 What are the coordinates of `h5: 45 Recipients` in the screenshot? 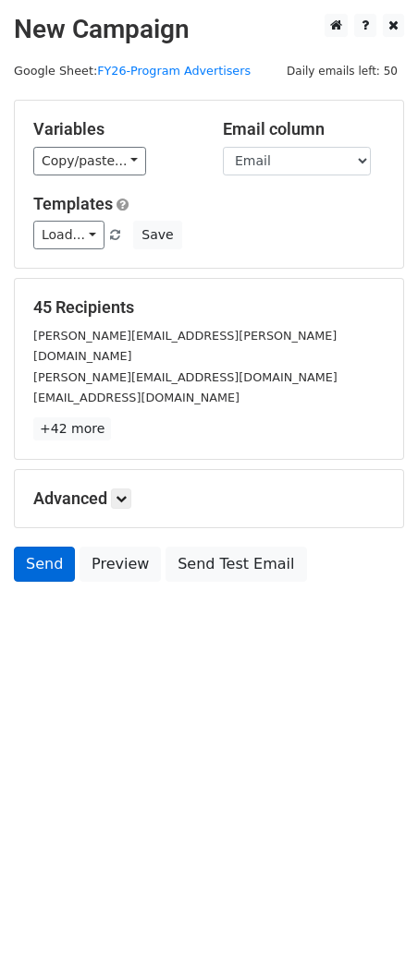 It's located at (209, 308).